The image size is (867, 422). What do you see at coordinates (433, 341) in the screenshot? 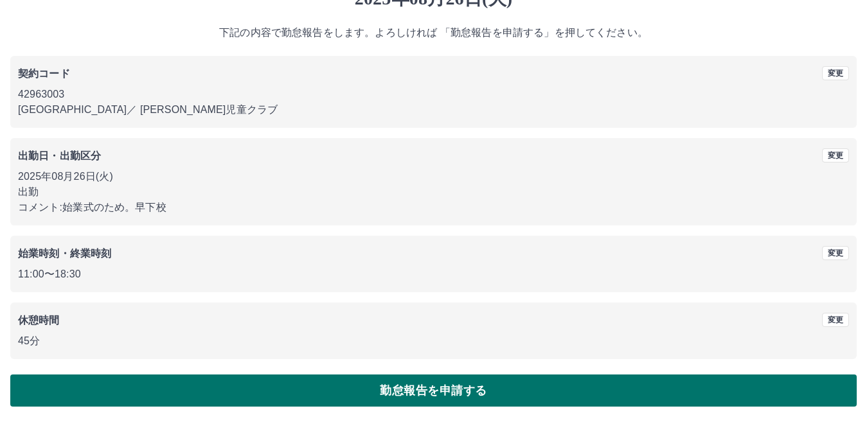
I see `p: 45分` at bounding box center [433, 341].